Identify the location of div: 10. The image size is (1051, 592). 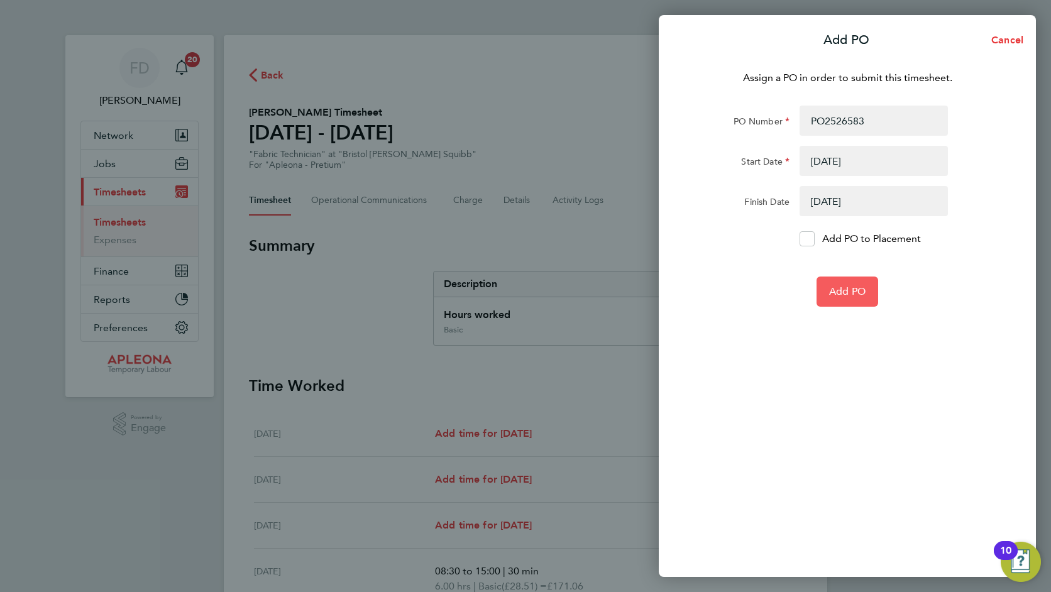
(1006, 559).